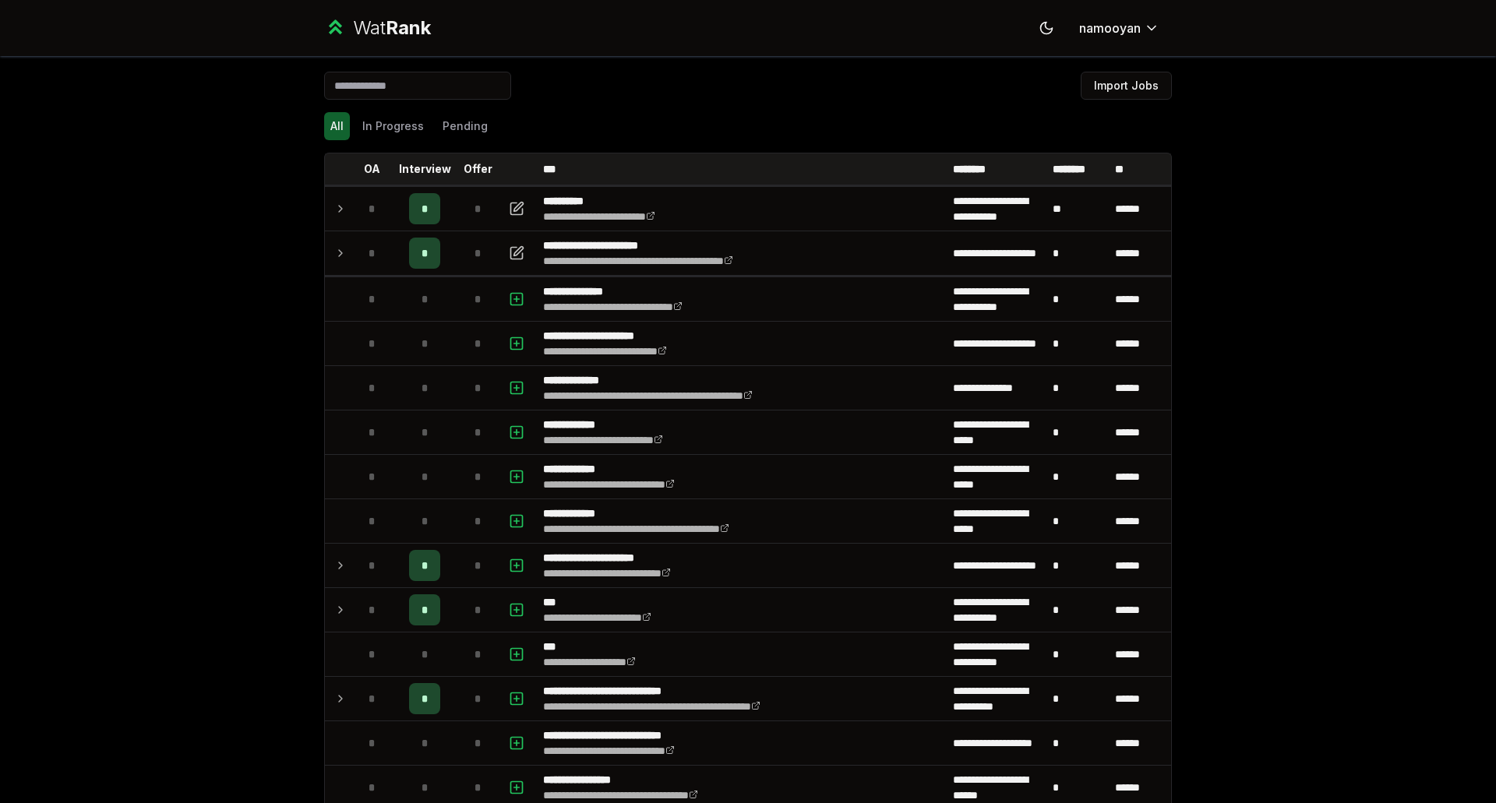  What do you see at coordinates (377, 28) in the screenshot?
I see `a: WatRank` at bounding box center [377, 28].